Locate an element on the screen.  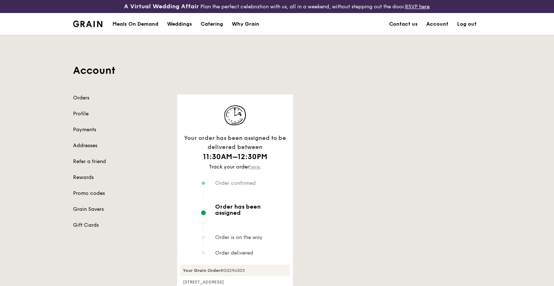
strong: Your Grain Order is located at coordinates (202, 271).